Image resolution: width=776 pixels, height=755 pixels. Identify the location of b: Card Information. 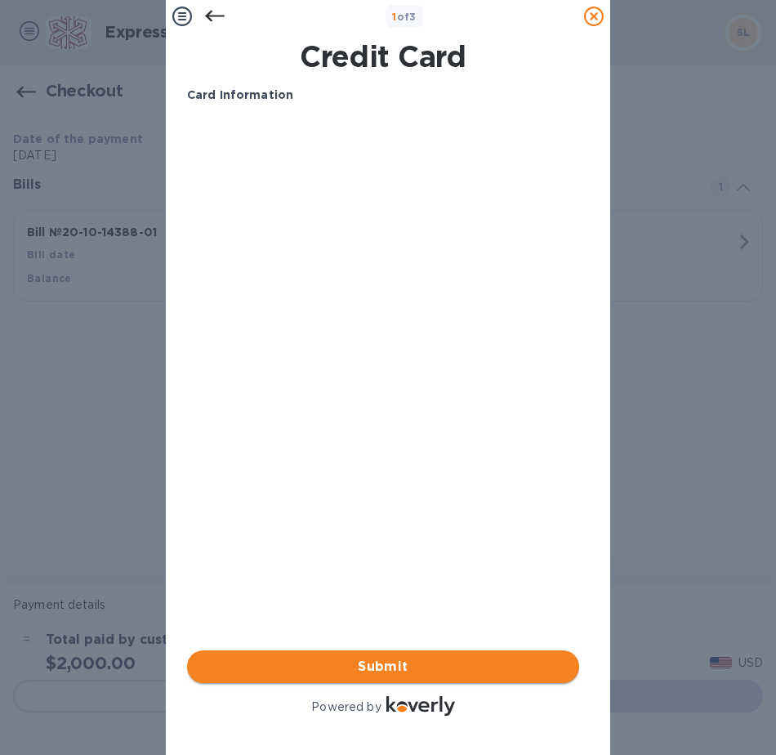
(240, 95).